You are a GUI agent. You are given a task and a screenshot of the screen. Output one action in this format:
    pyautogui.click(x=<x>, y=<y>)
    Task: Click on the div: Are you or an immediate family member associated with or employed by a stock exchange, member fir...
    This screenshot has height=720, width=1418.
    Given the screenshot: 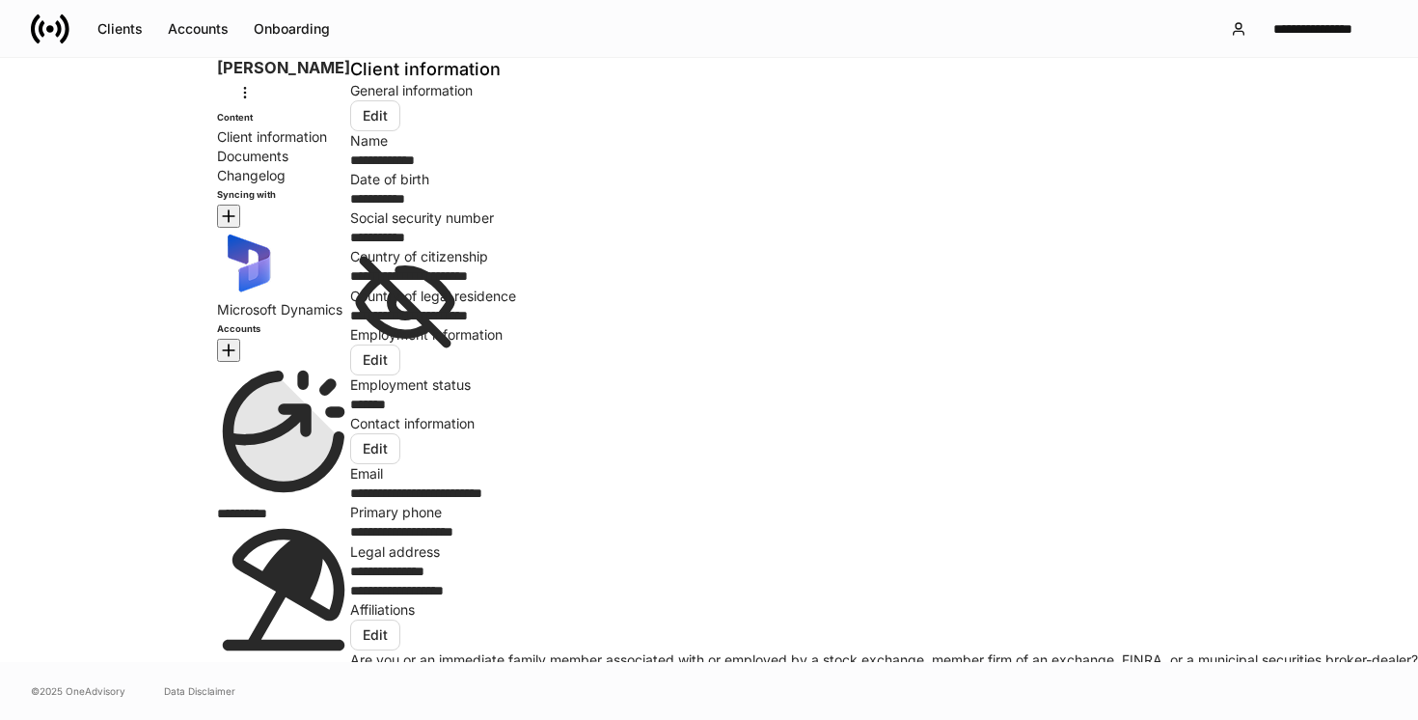 What is the action you would take?
    pyautogui.click(x=884, y=660)
    